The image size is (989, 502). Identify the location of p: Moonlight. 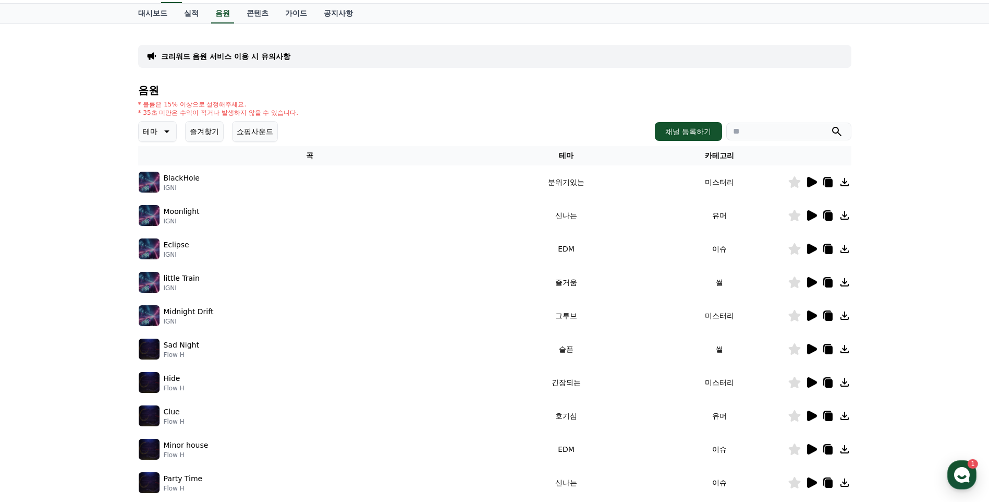
(181, 211).